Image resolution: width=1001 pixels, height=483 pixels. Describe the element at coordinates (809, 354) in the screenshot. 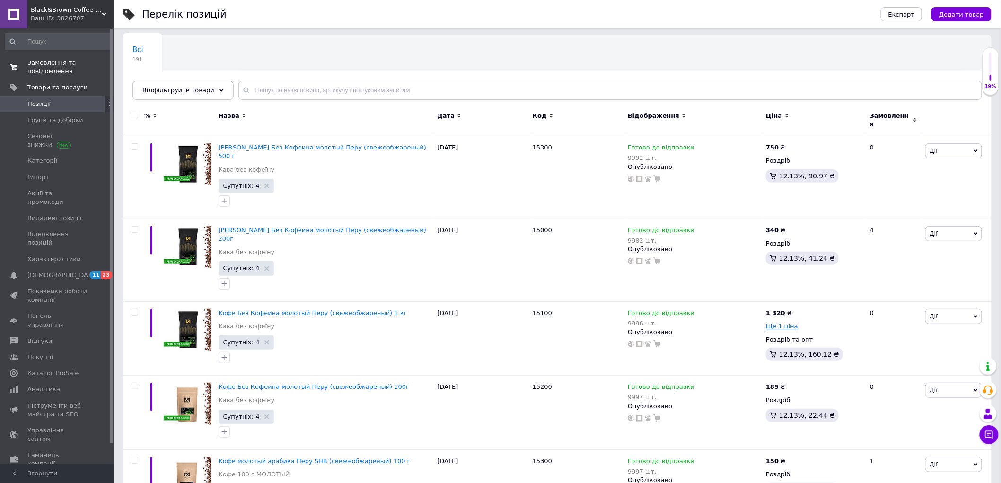

I see `span: 12.13%, 160.12 ₴` at that location.